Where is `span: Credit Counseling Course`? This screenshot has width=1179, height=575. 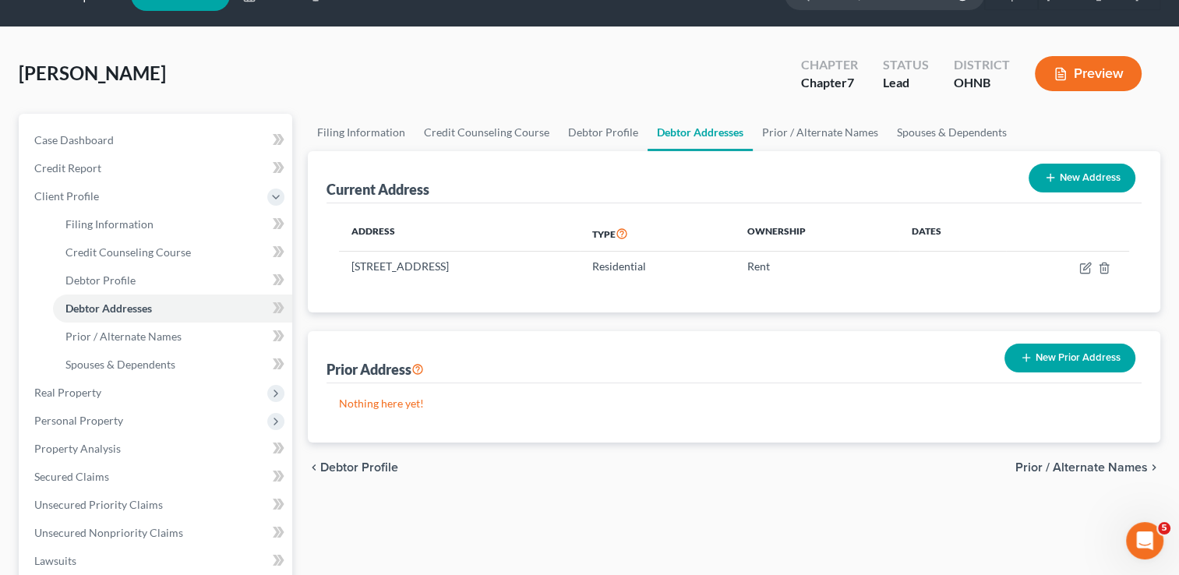 span: Credit Counseling Course is located at coordinates (128, 252).